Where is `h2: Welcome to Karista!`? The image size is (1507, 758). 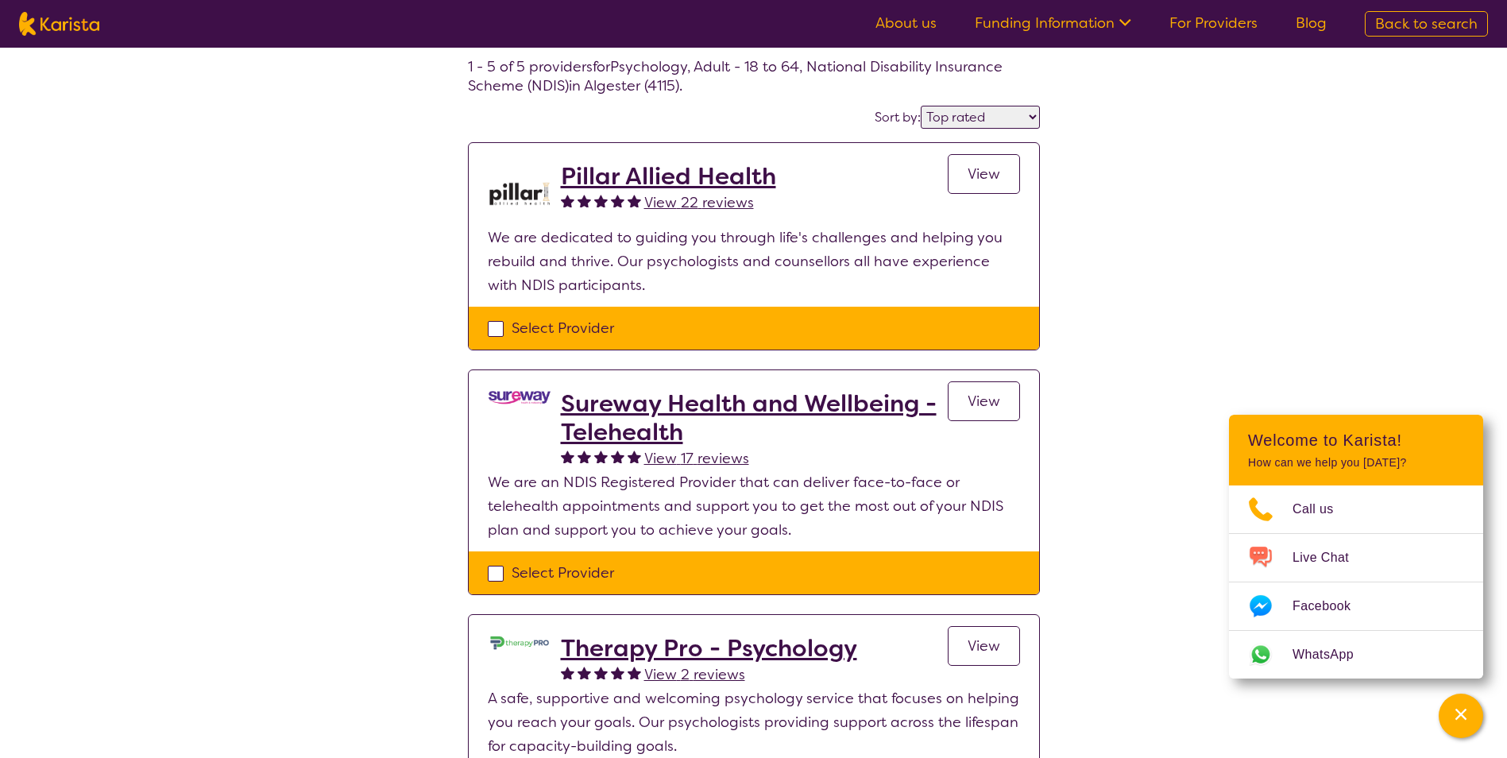
h2: Welcome to Karista! is located at coordinates (1356, 440).